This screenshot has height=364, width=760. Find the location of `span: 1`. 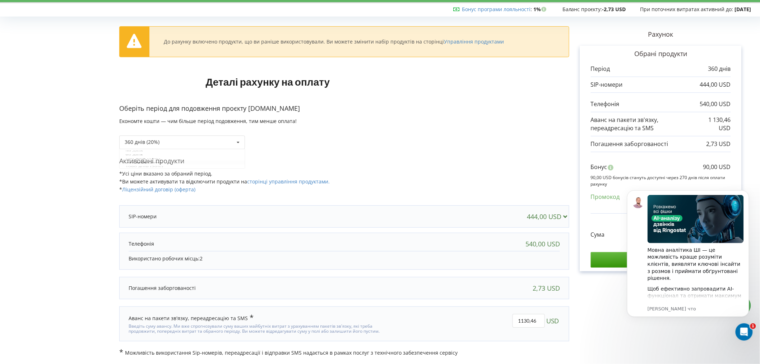

span: 1 is located at coordinates (753, 326).